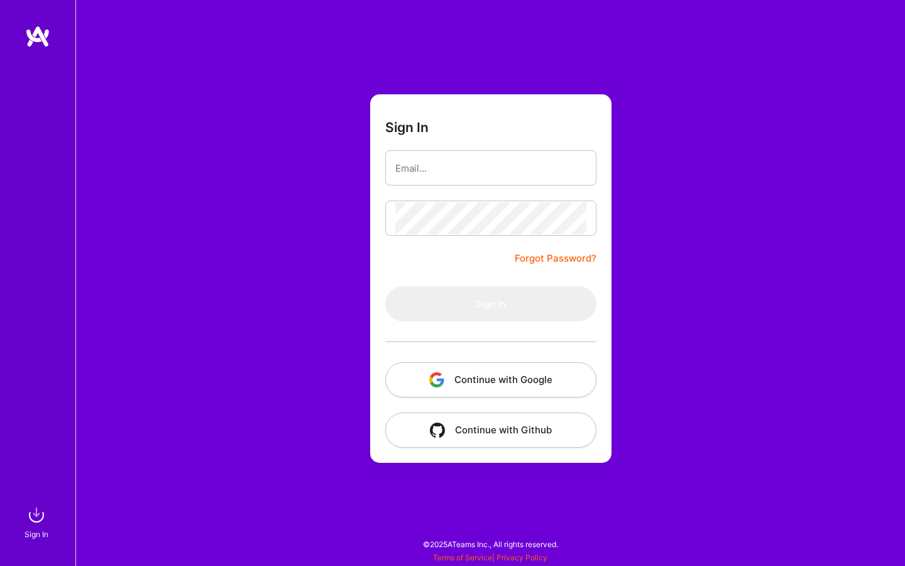 The height and width of the screenshot is (566, 905). What do you see at coordinates (38, 521) in the screenshot?
I see `a: sign inSign In` at bounding box center [38, 521].